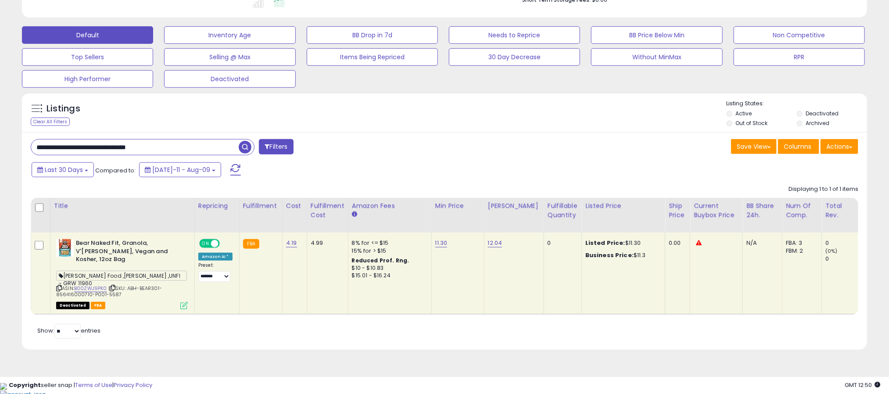 The width and height of the screenshot is (889, 394). What do you see at coordinates (677, 211) in the screenshot?
I see `div: Ship Price` at bounding box center [677, 211].